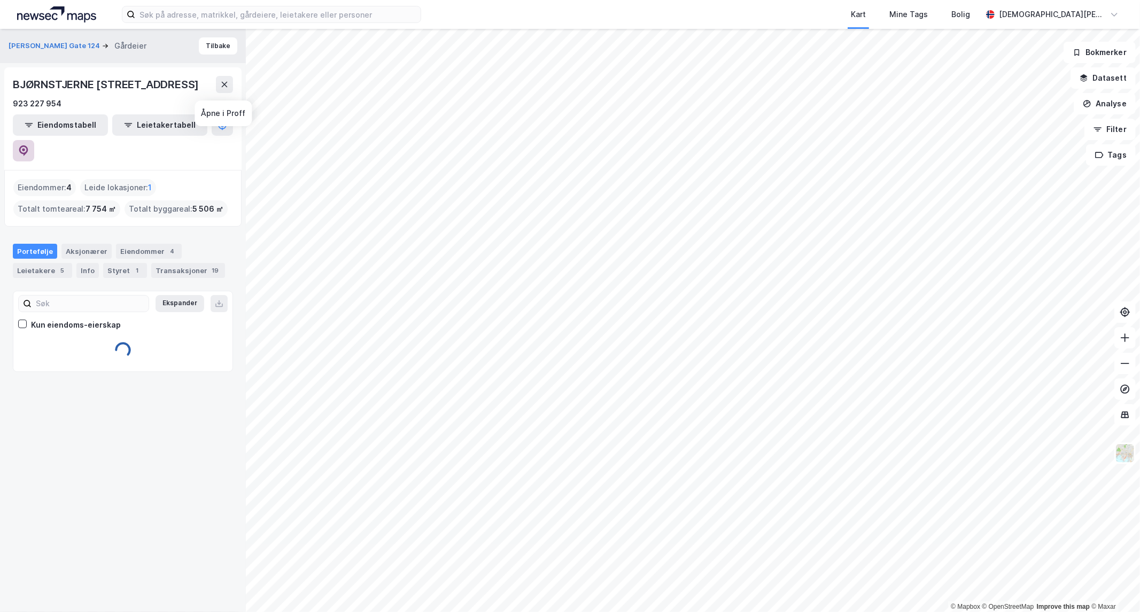 Image resolution: width=1140 pixels, height=612 pixels. What do you see at coordinates (87, 251) in the screenshot?
I see `div: Aksjonærer` at bounding box center [87, 251].